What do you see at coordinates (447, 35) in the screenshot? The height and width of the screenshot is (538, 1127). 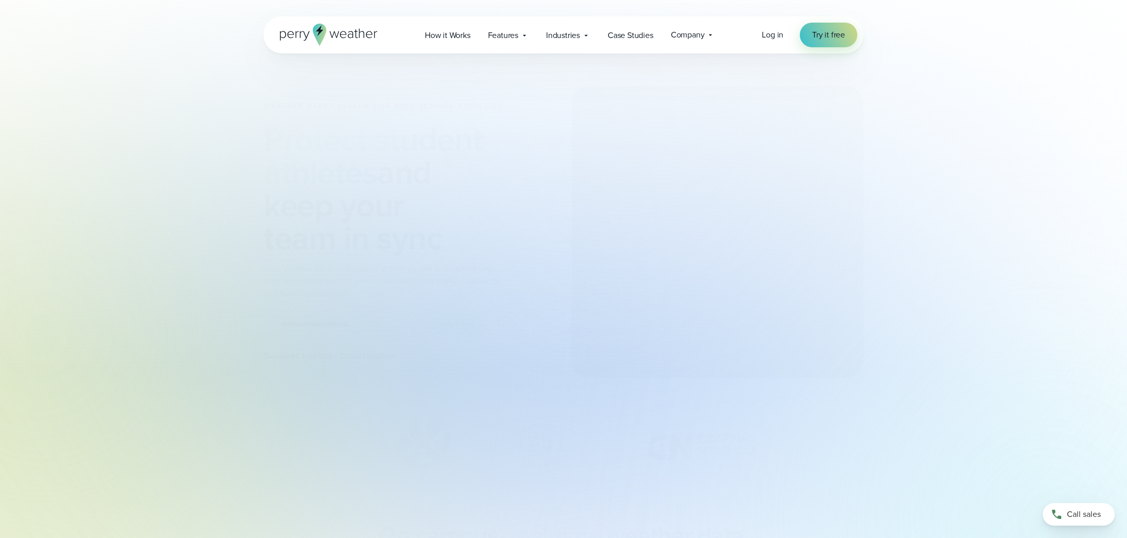 I see `span: How it Works` at bounding box center [447, 35].